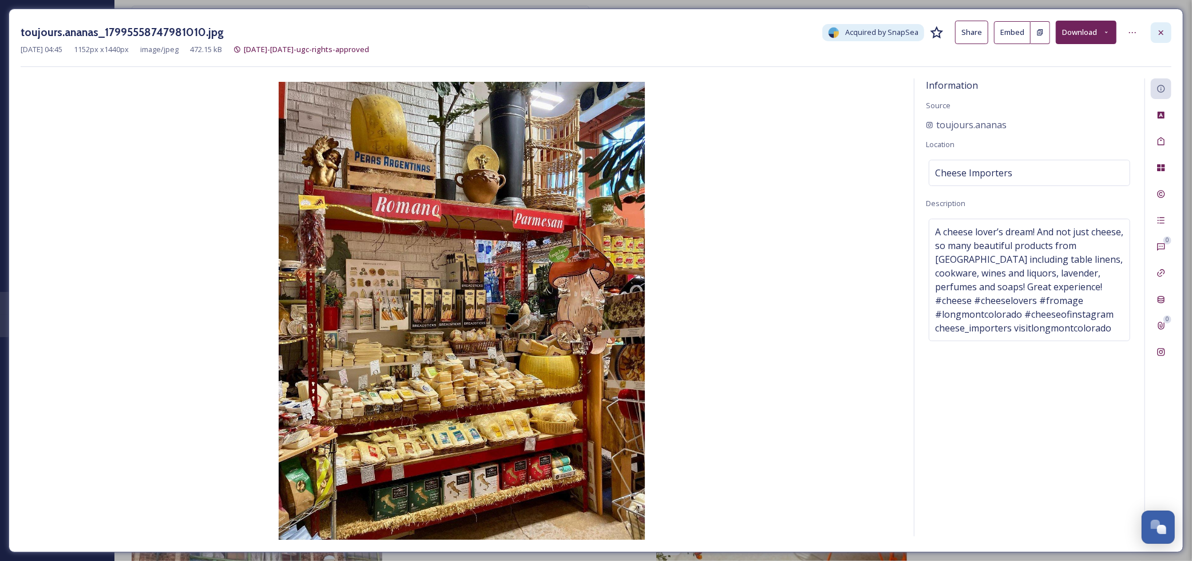  Describe the element at coordinates (938, 105) in the screenshot. I see `span: Source` at that location.